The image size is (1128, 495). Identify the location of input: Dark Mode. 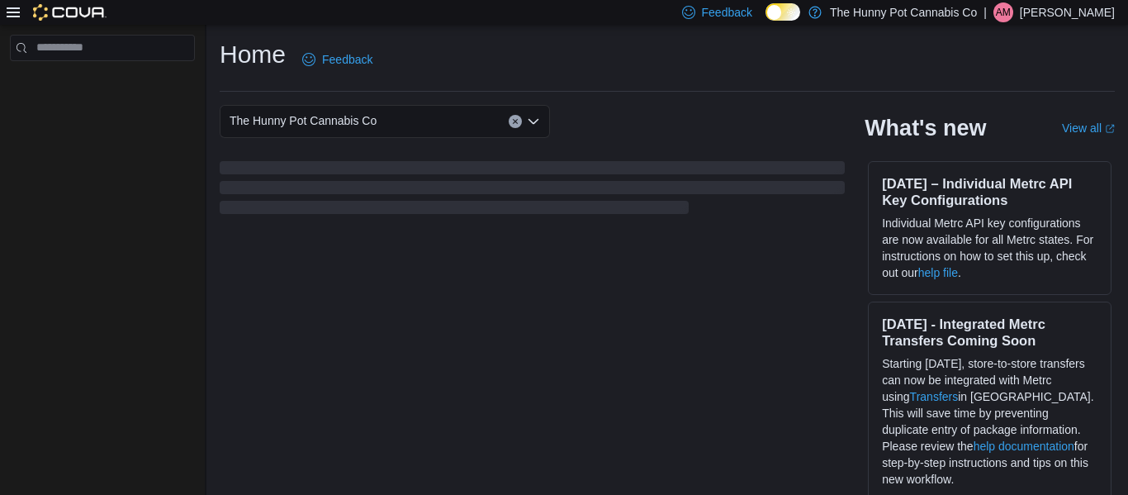
(783, 12).